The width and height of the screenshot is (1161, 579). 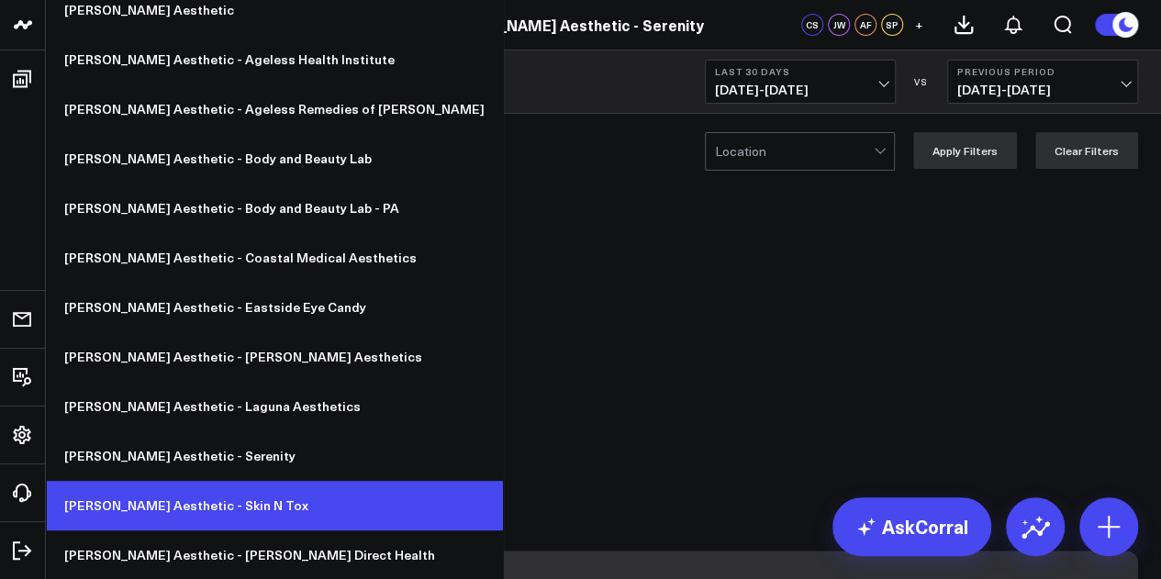 What do you see at coordinates (865, 25) in the screenshot?
I see `div: AF` at bounding box center [865, 25].